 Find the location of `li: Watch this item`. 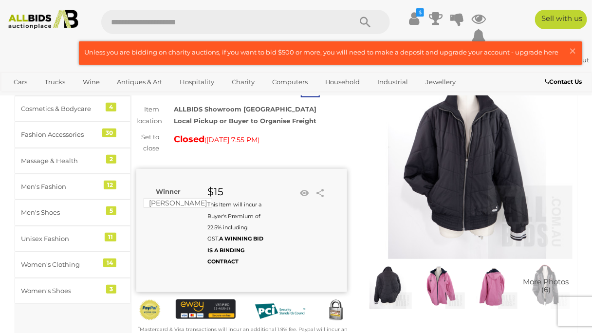

li: Watch this item is located at coordinates (304, 193).